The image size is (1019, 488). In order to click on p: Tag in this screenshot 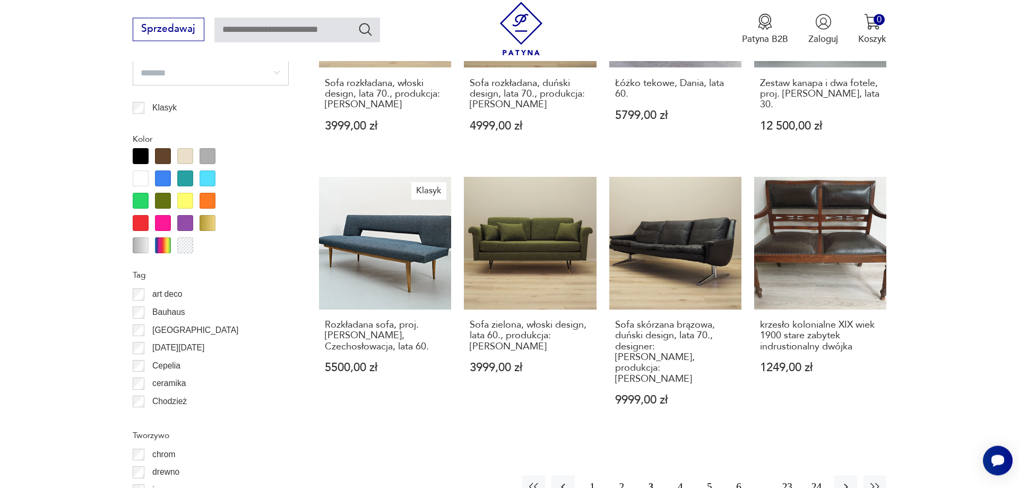, I will do `click(211, 275)`.